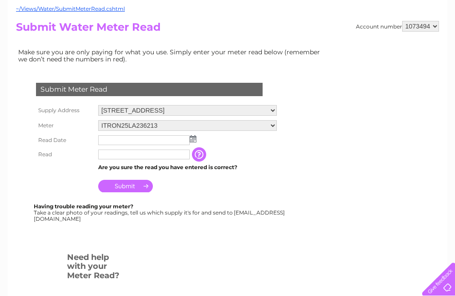 Image resolution: width=455 pixels, height=296 pixels. What do you see at coordinates (228, 29) in the screenshot?
I see `h2: Submit Water Meter Read` at bounding box center [228, 29].